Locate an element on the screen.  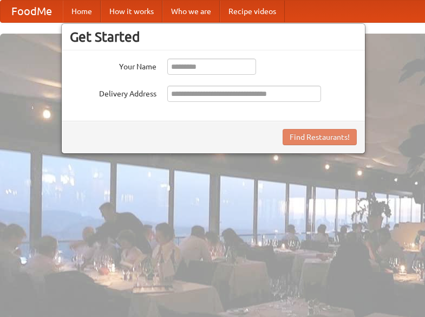
a: Who we are is located at coordinates (191, 11).